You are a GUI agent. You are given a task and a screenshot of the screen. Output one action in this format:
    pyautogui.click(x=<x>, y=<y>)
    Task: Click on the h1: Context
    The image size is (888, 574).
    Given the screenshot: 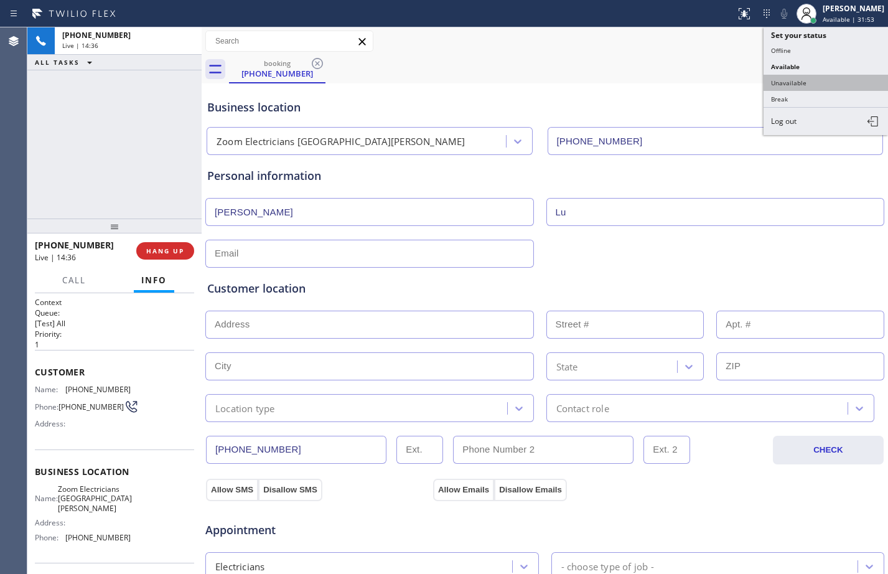 What is the action you would take?
    pyautogui.click(x=115, y=302)
    